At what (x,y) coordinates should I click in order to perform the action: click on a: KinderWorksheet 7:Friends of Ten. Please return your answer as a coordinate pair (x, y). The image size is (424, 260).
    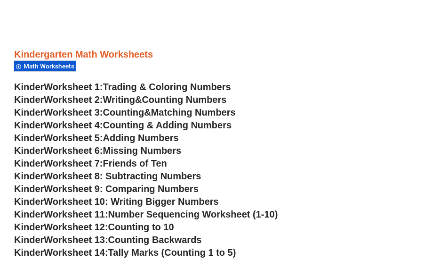
    Looking at the image, I should click on (90, 163).